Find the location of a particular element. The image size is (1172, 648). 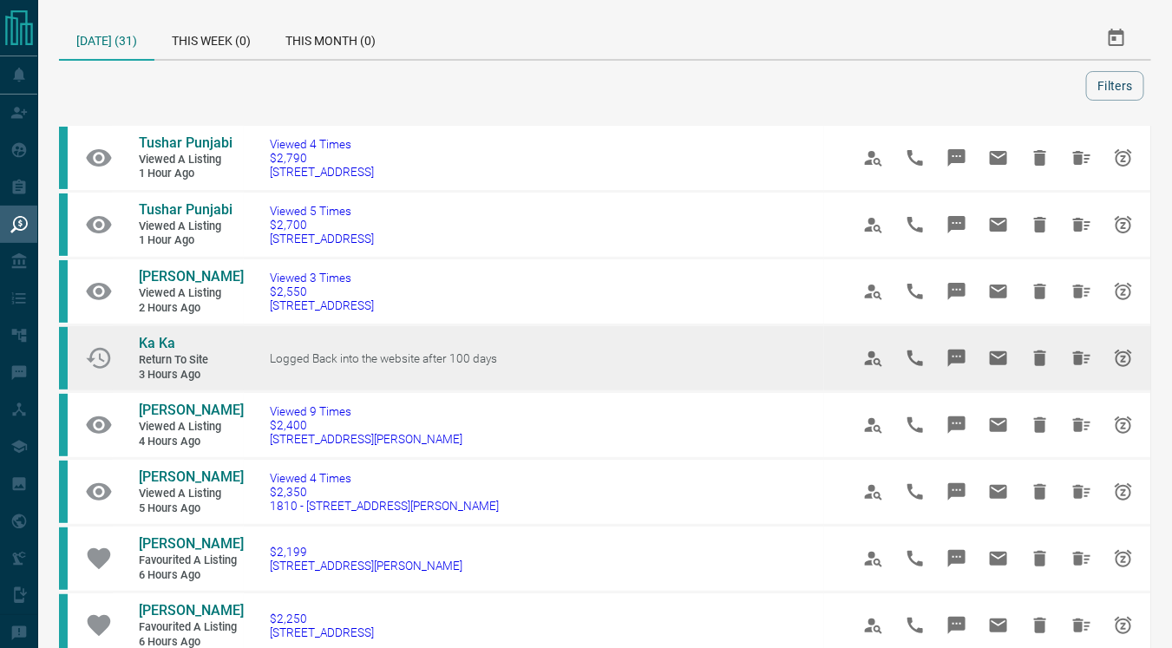

span: $2,400 is located at coordinates (366, 425).